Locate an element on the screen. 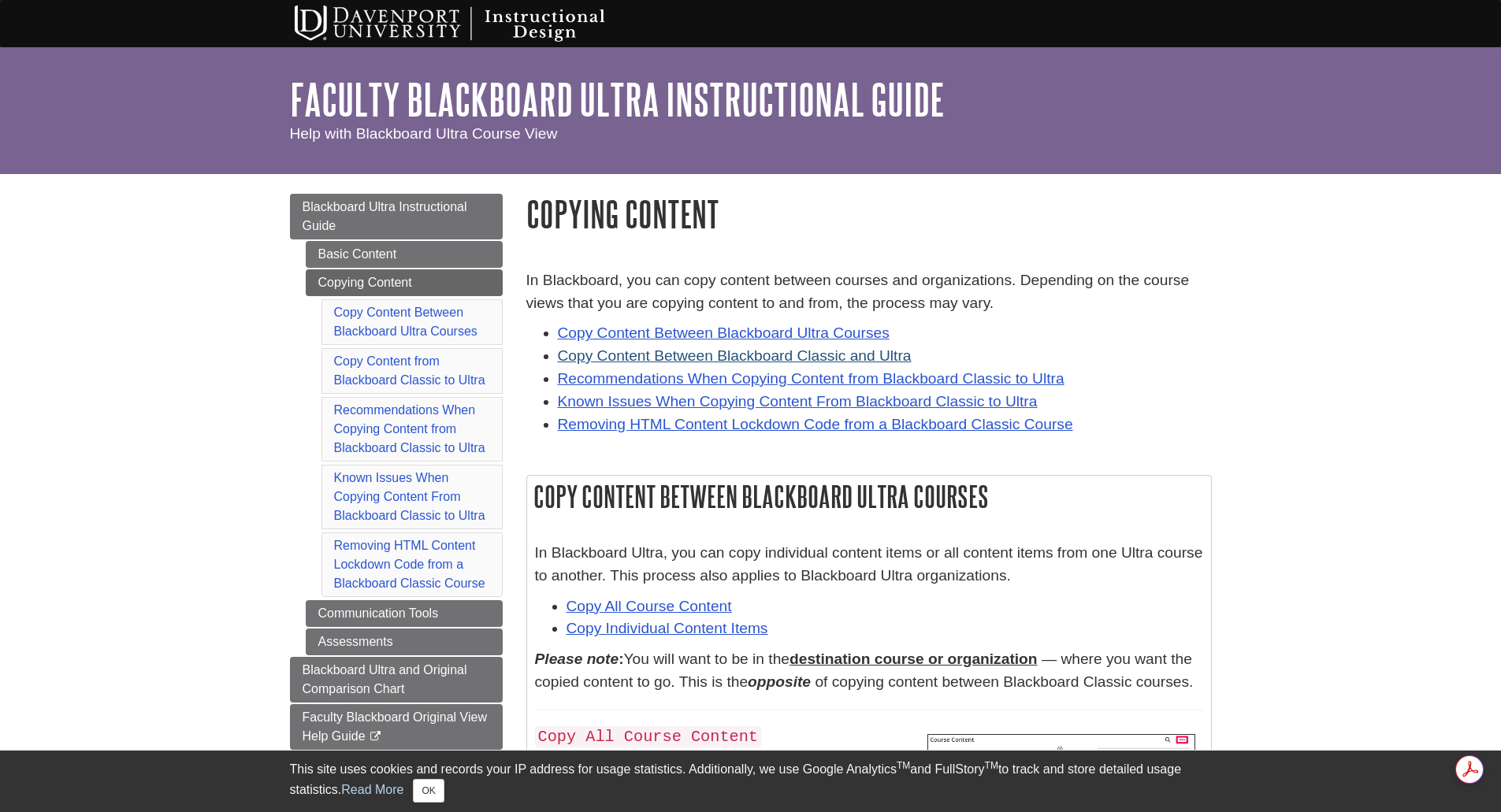  p: In Blackboard, you can copy content between courses and organizations. Depending on the course vi... is located at coordinates (869, 292).